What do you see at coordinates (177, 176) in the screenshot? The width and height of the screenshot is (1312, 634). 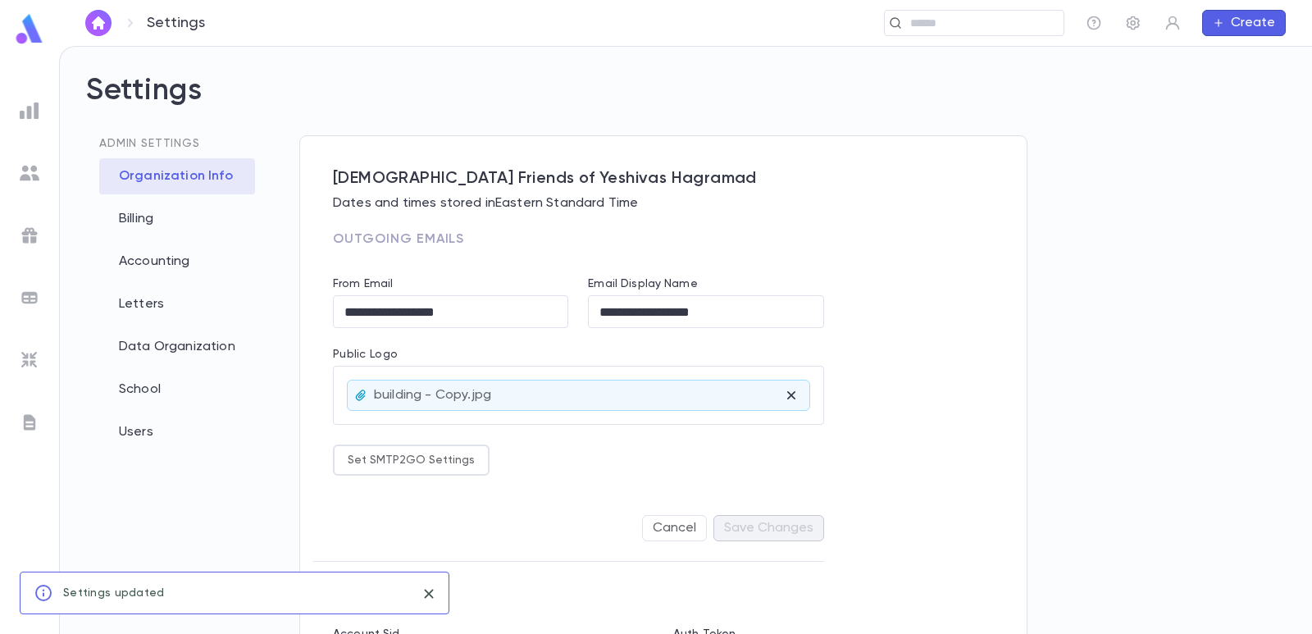 I see `div: Organization Info` at bounding box center [177, 176].